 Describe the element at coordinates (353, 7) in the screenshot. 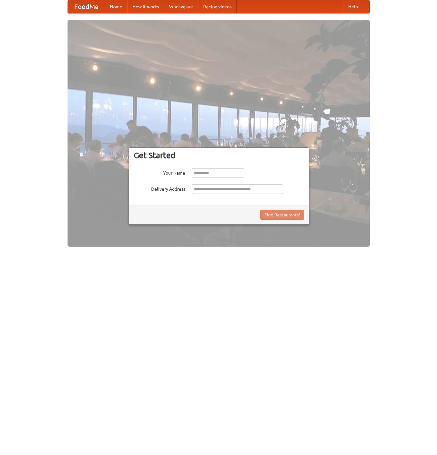

I see `a: Help` at that location.